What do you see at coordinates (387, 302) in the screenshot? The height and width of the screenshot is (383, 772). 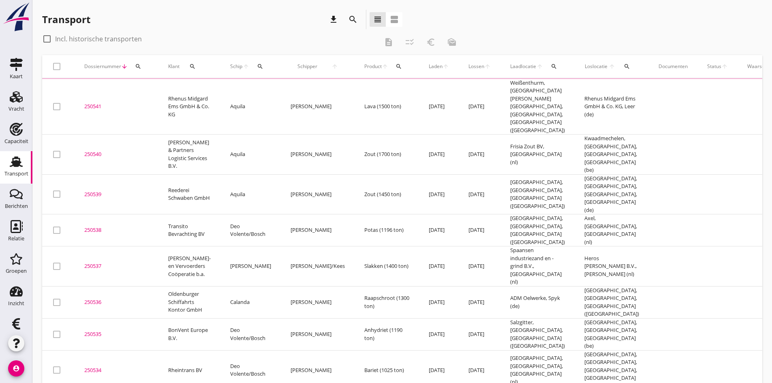 I see `td: Raapschroot (1300 ton)` at bounding box center [387, 302].